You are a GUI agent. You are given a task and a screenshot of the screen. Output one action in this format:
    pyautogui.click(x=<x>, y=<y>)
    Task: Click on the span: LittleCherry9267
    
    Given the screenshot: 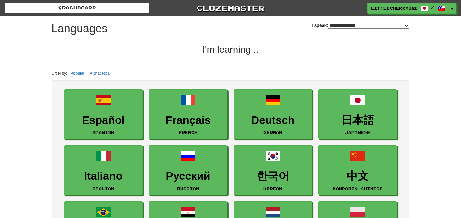 What is the action you would take?
    pyautogui.click(x=395, y=8)
    